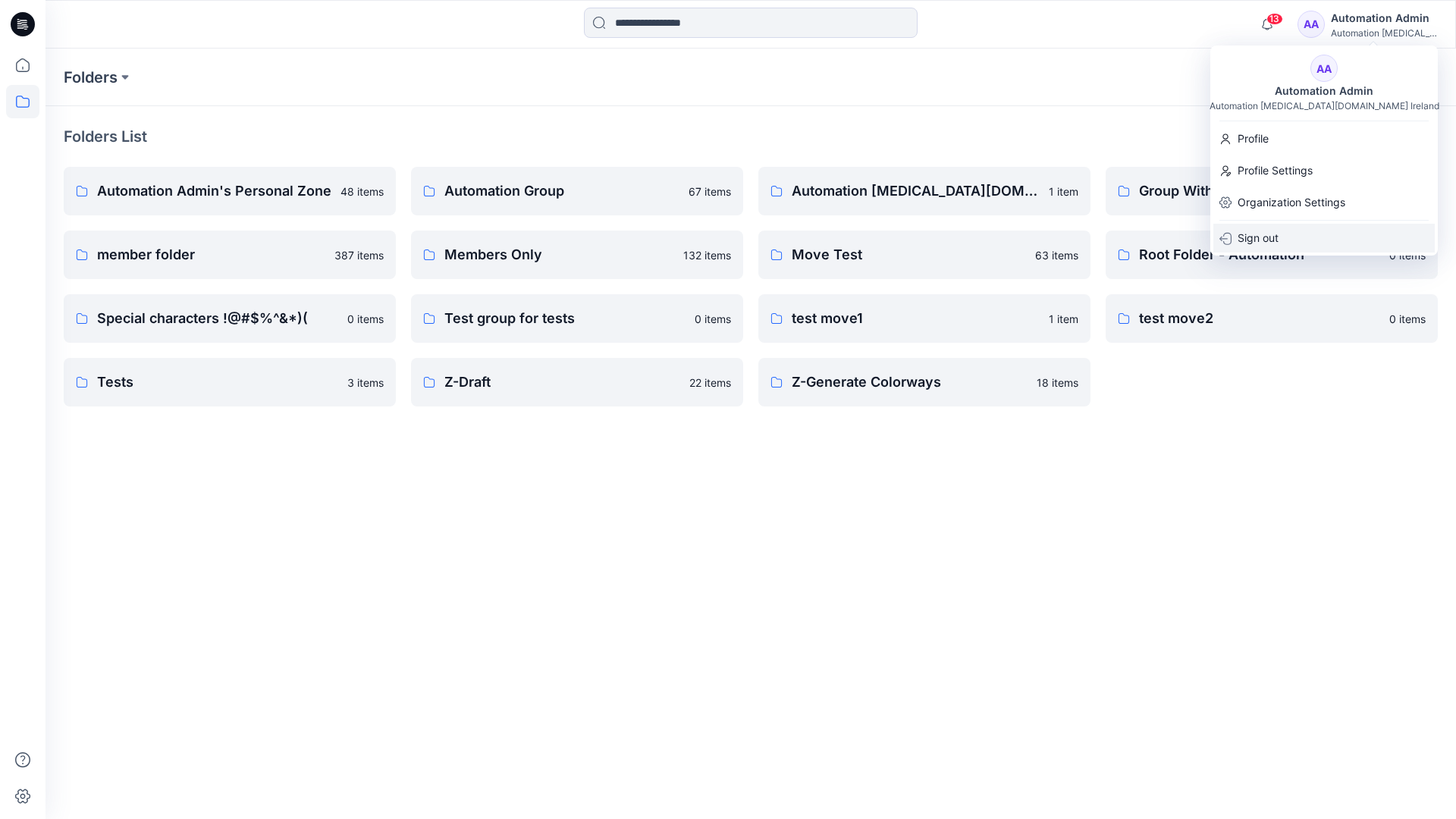 Image resolution: width=1456 pixels, height=819 pixels. I want to click on a: Move Test63 items, so click(924, 255).